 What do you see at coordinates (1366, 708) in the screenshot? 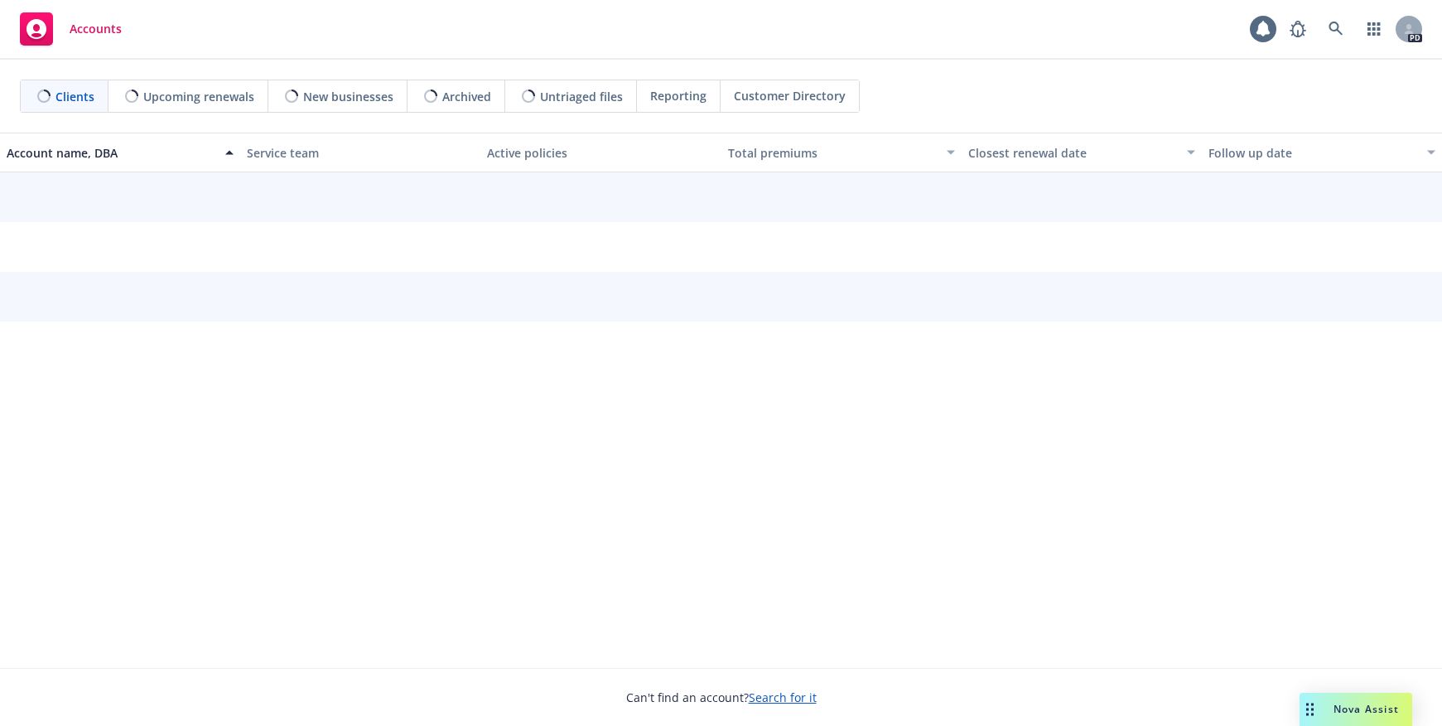
I see `span: Nova Assist` at bounding box center [1366, 708].